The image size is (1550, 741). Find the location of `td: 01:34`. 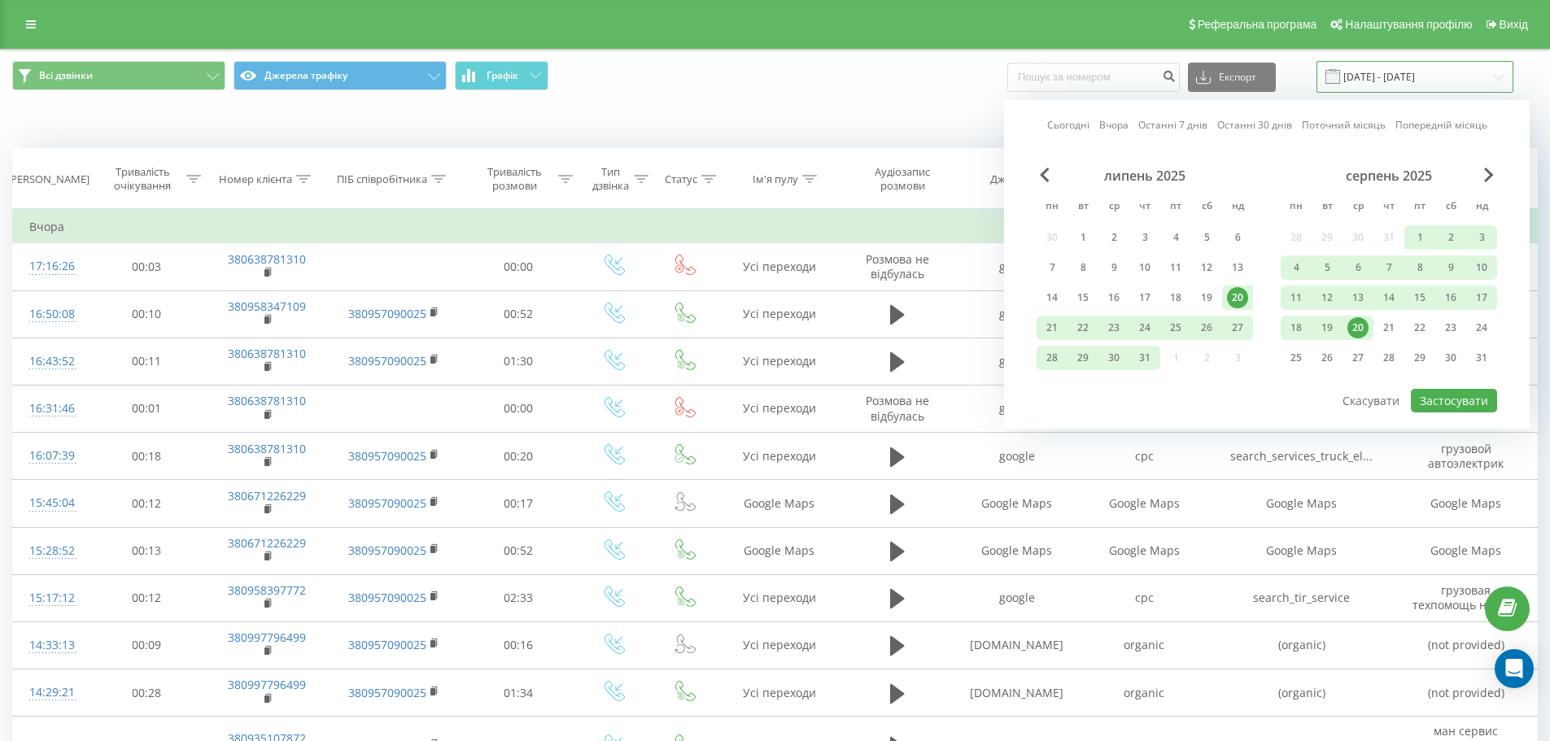

td: 01:34 is located at coordinates (518, 693).